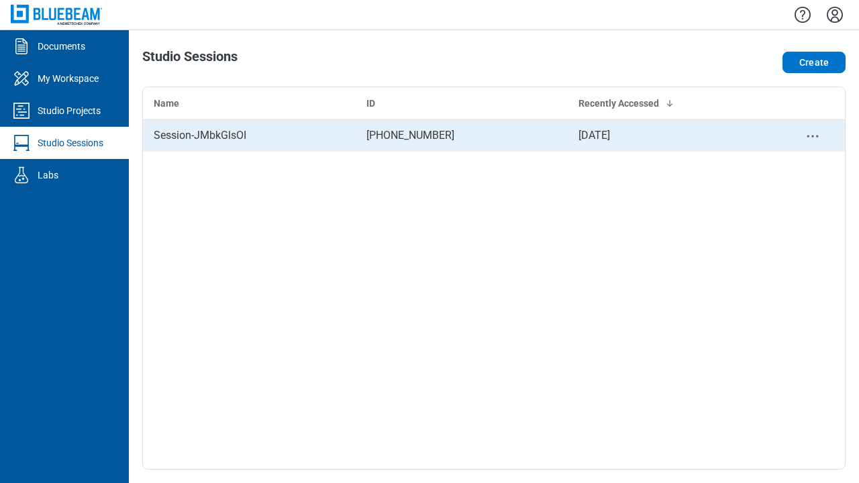 The image size is (859, 483). I want to click on svg: Labs, so click(21, 175).